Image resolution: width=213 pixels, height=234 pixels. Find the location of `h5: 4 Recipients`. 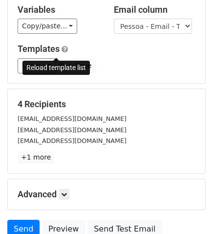

h5: 4 Recipients is located at coordinates (107, 104).